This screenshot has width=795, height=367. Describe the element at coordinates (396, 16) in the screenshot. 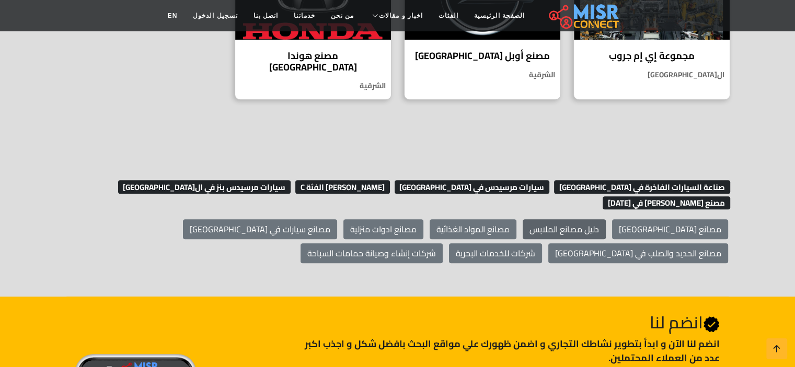

I see `a: اخبار و مقالات` at that location.